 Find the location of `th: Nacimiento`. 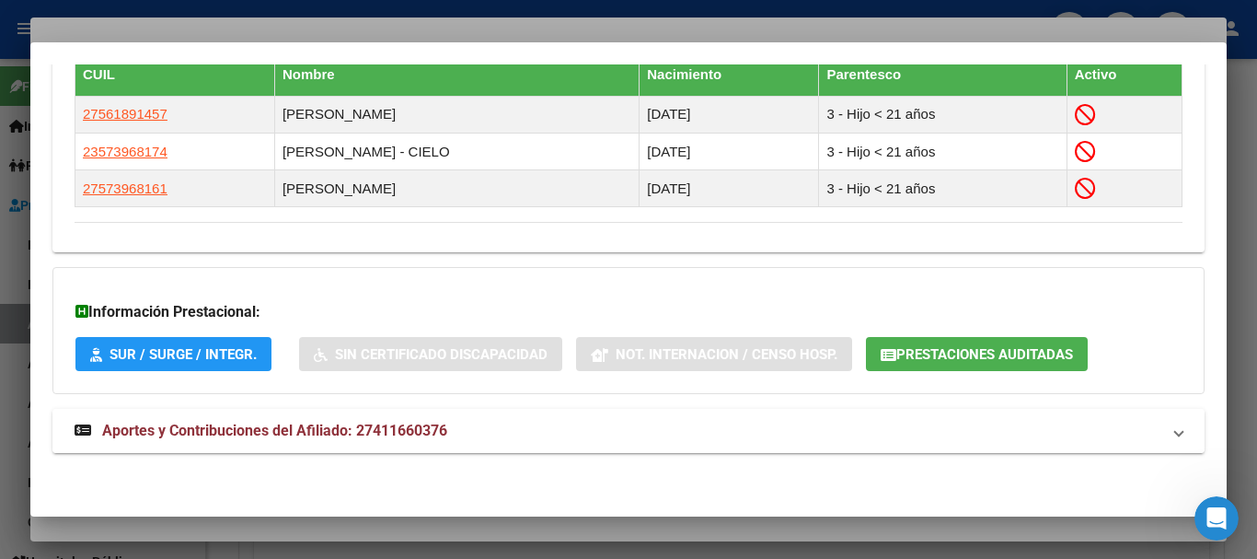

th: Nacimiento is located at coordinates (729, 74).